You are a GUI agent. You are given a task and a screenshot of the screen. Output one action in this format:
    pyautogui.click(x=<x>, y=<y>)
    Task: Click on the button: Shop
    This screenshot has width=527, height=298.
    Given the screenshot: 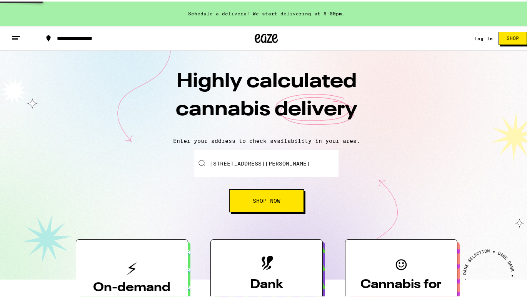 What is the action you would take?
    pyautogui.click(x=513, y=37)
    